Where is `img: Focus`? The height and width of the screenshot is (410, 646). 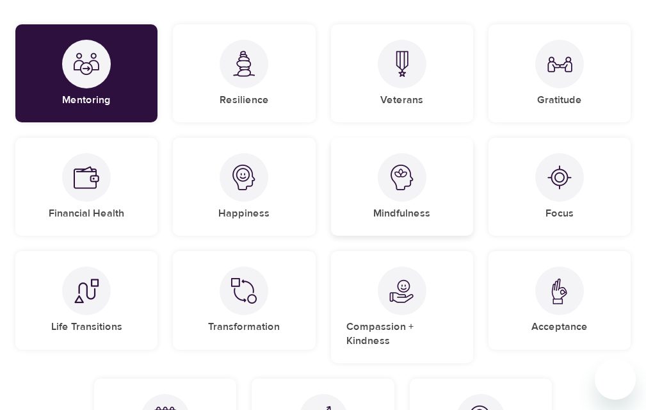
img: Focus is located at coordinates (560, 177).